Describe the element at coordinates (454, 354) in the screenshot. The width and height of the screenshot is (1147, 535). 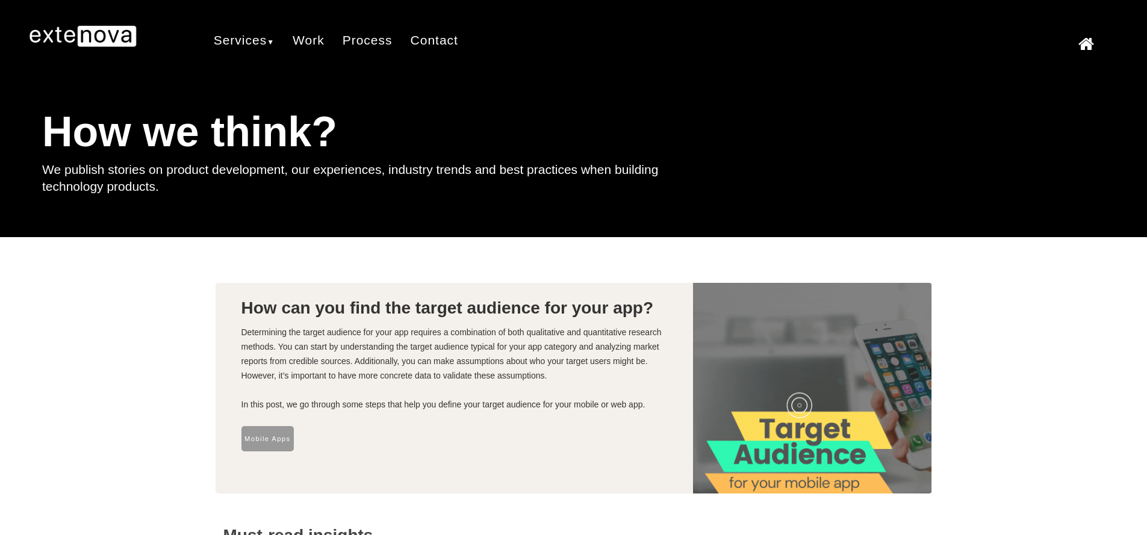
I see `p: Determining the target audience for your app requires a combination of both qualitative and quant...` at that location.